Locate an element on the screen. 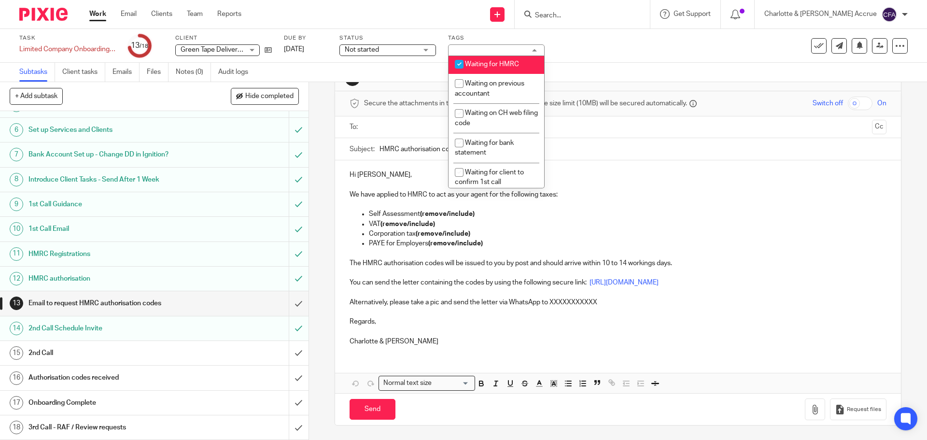 The width and height of the screenshot is (927, 440). h1: HMRC authorisation is located at coordinates (112, 279).